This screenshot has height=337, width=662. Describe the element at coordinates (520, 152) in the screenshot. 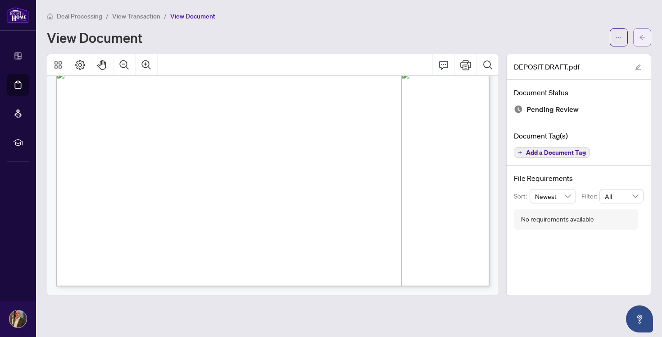

I see `span: plus` at that location.